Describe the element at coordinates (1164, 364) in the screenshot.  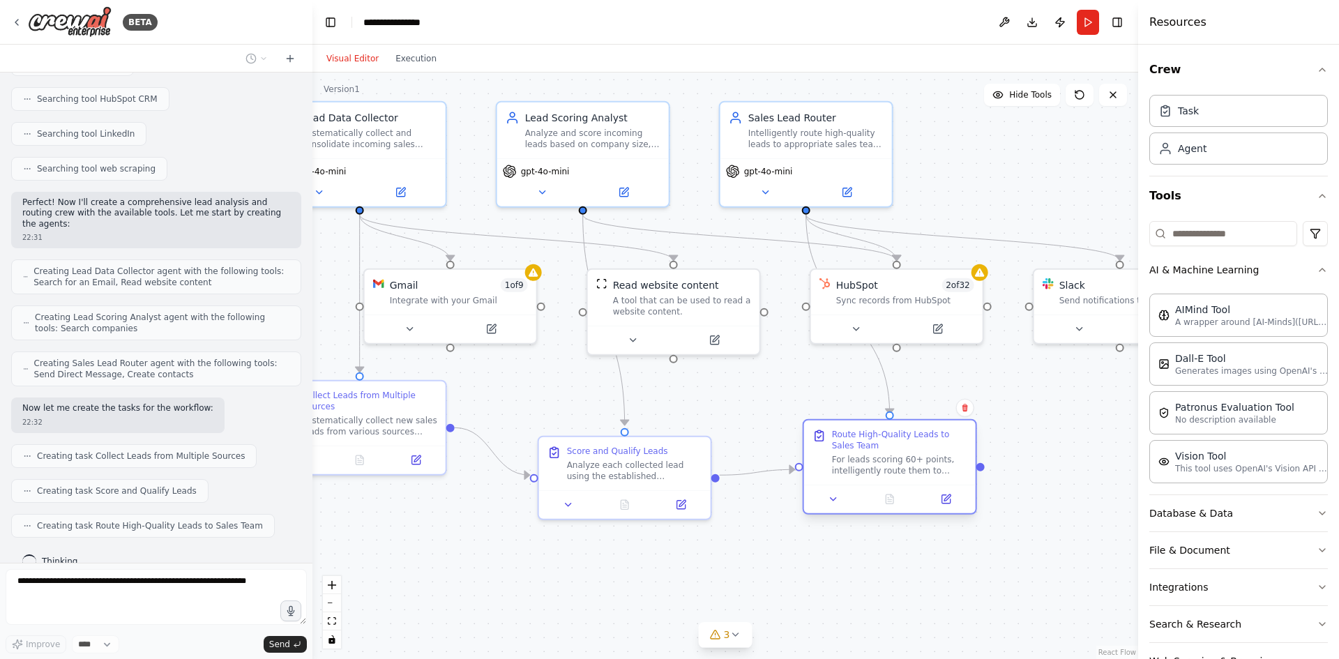
I see `img: DallETool` at that location.